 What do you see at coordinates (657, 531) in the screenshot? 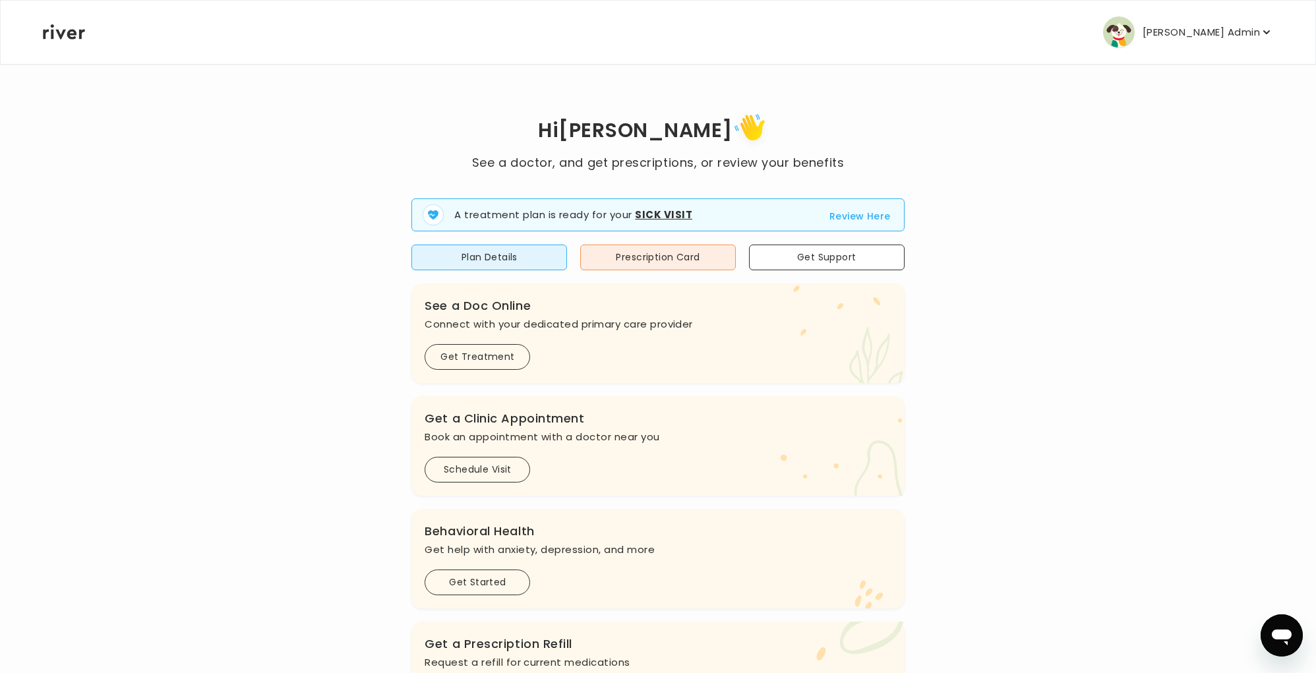
I see `h3: Behavioral Health` at bounding box center [657, 531].